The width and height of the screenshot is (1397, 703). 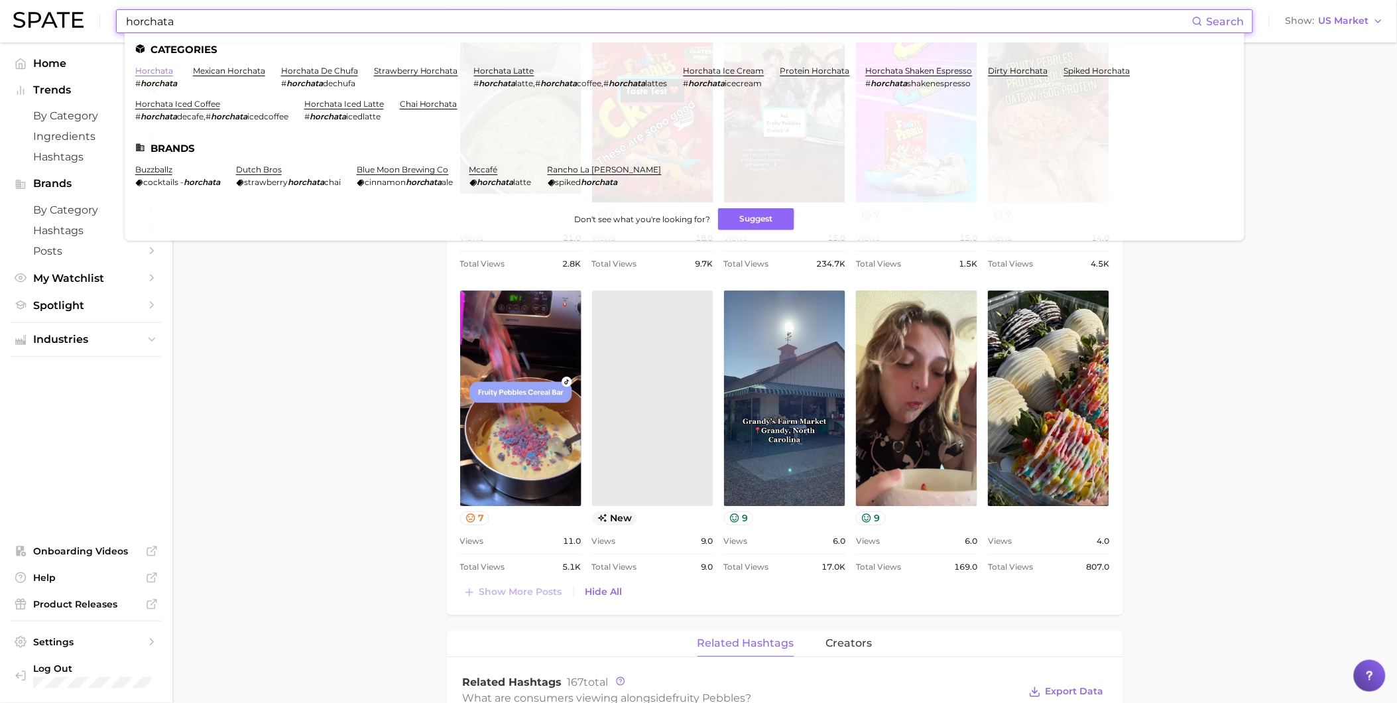 What do you see at coordinates (86, 184) in the screenshot?
I see `span: Brands` at bounding box center [86, 184].